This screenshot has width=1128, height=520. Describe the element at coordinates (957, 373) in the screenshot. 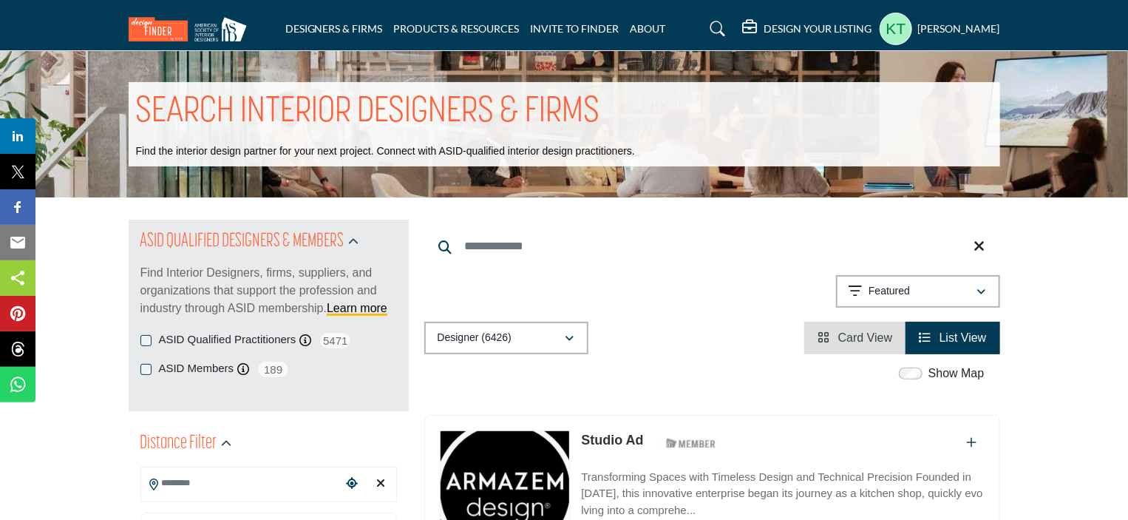

I see `label: Show Map` at that location.